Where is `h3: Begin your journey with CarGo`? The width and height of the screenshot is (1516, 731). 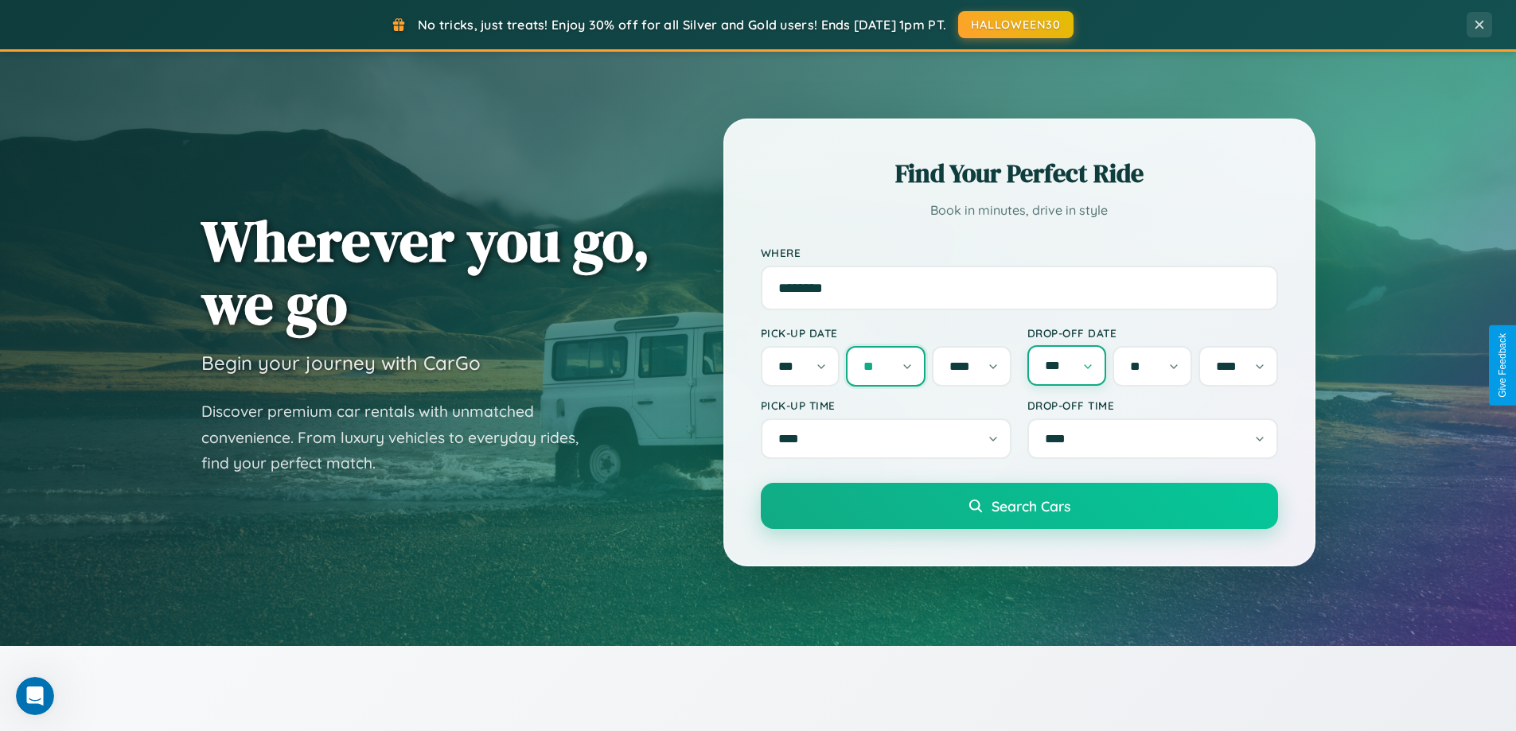 h3: Begin your journey with CarGo is located at coordinates (341, 363).